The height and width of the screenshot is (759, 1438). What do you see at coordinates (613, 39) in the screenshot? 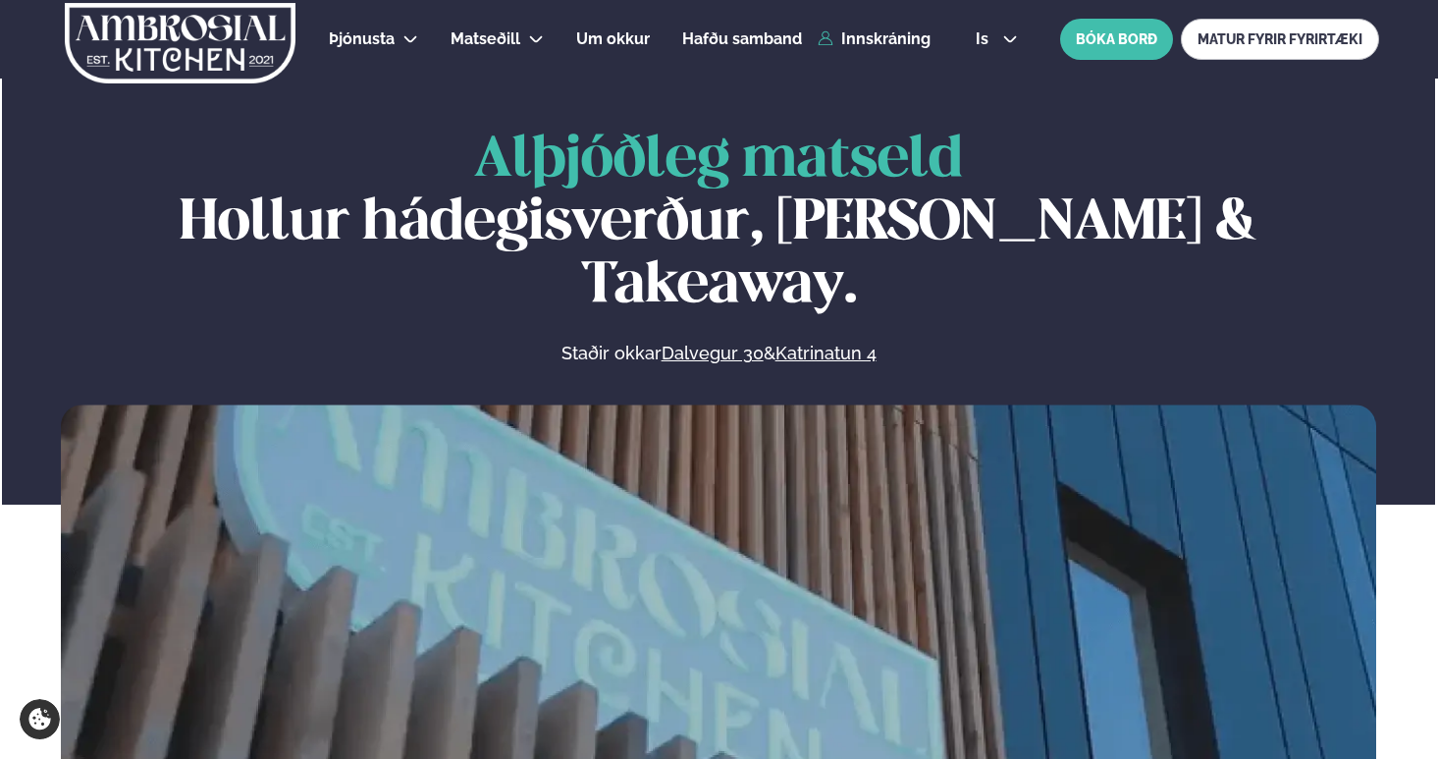
I see `a: Um okkur` at bounding box center [613, 39].